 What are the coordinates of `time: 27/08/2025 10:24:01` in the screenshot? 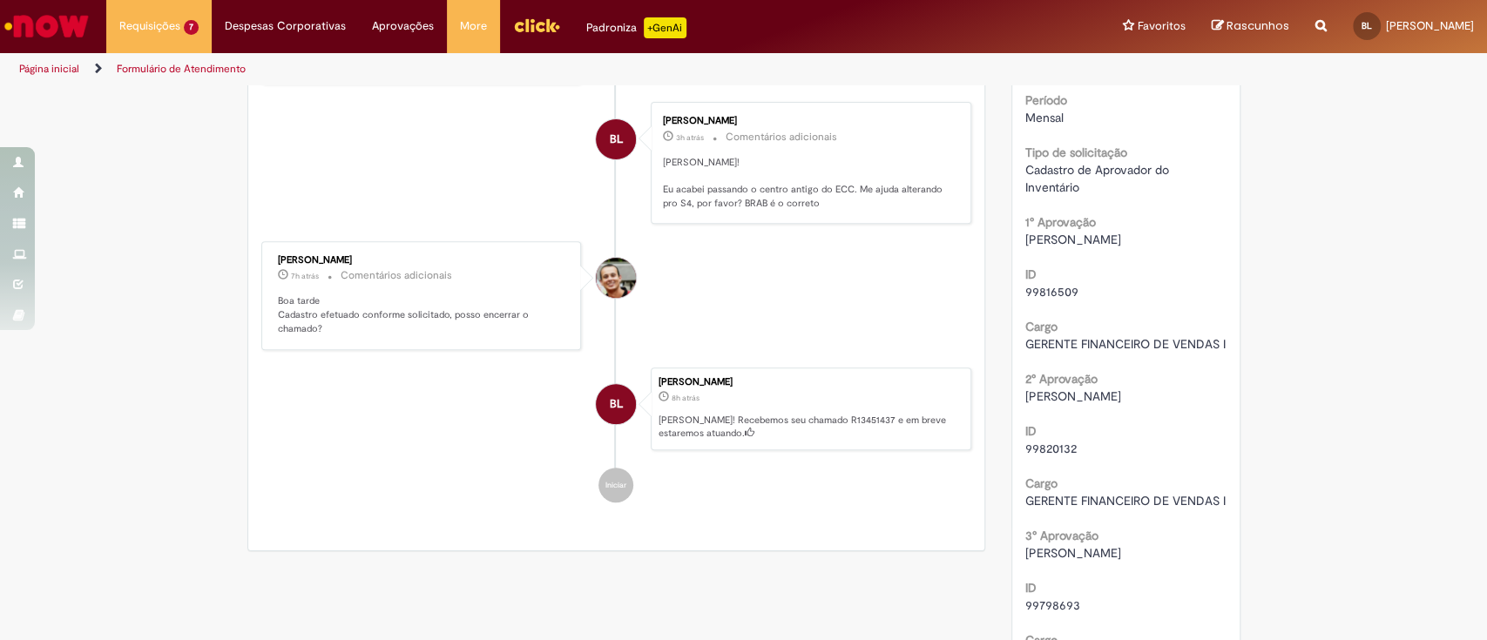 It's located at (686, 398).